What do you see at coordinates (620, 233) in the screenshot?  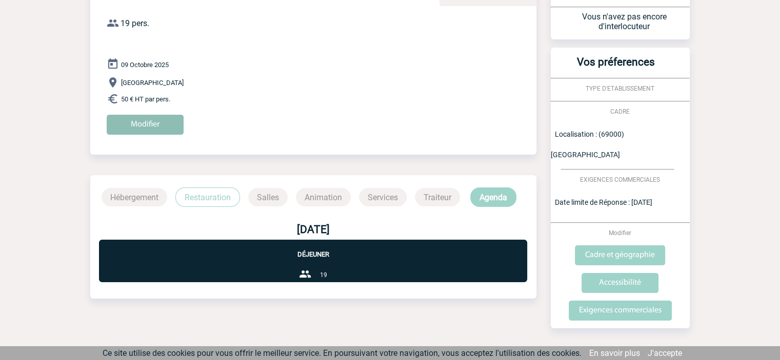 I see `span: Modifier` at bounding box center [620, 233].